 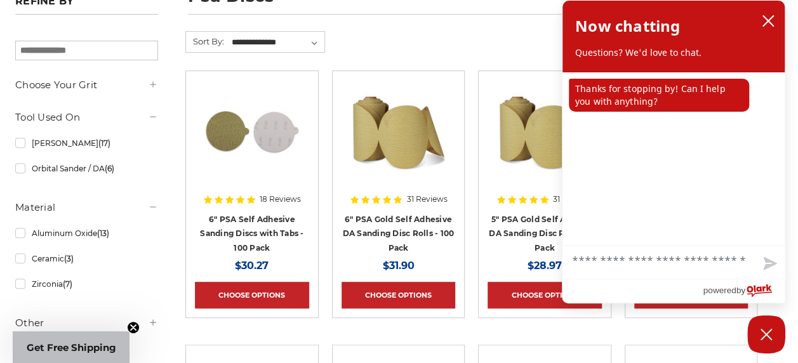 I want to click on p: Questions? We'd love to chat., so click(x=673, y=53).